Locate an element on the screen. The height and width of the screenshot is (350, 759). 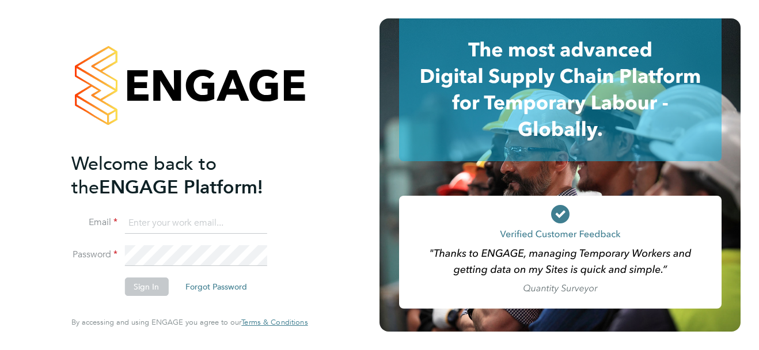
input: Enter your work email... is located at coordinates (195, 224).